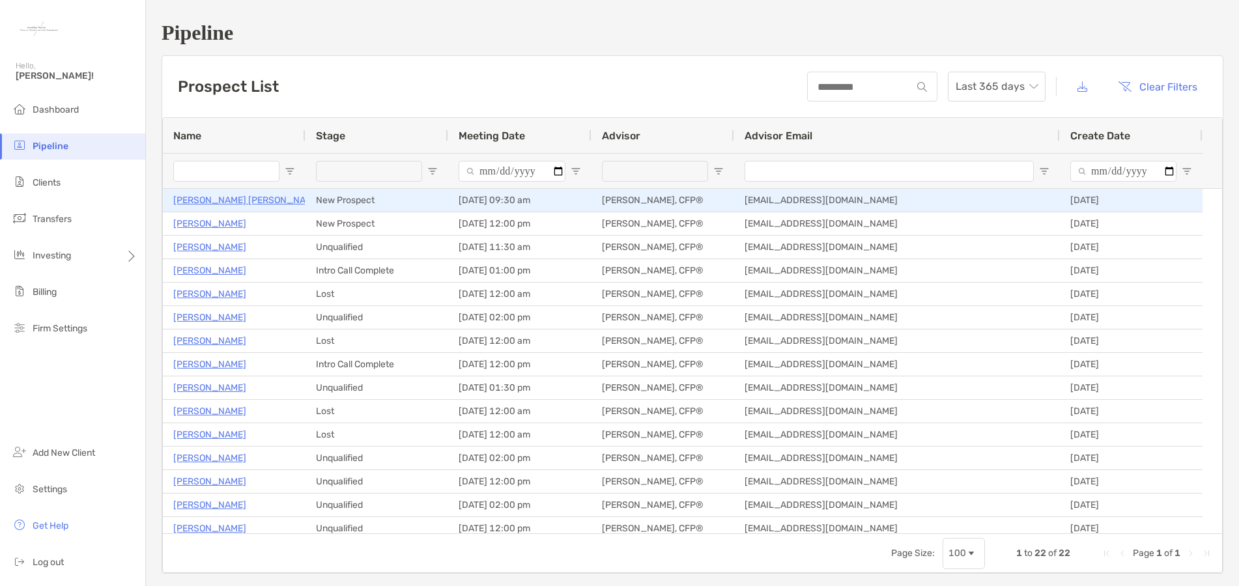 The image size is (1239, 586). What do you see at coordinates (779, 136) in the screenshot?
I see `span: Advisor Email` at bounding box center [779, 136].